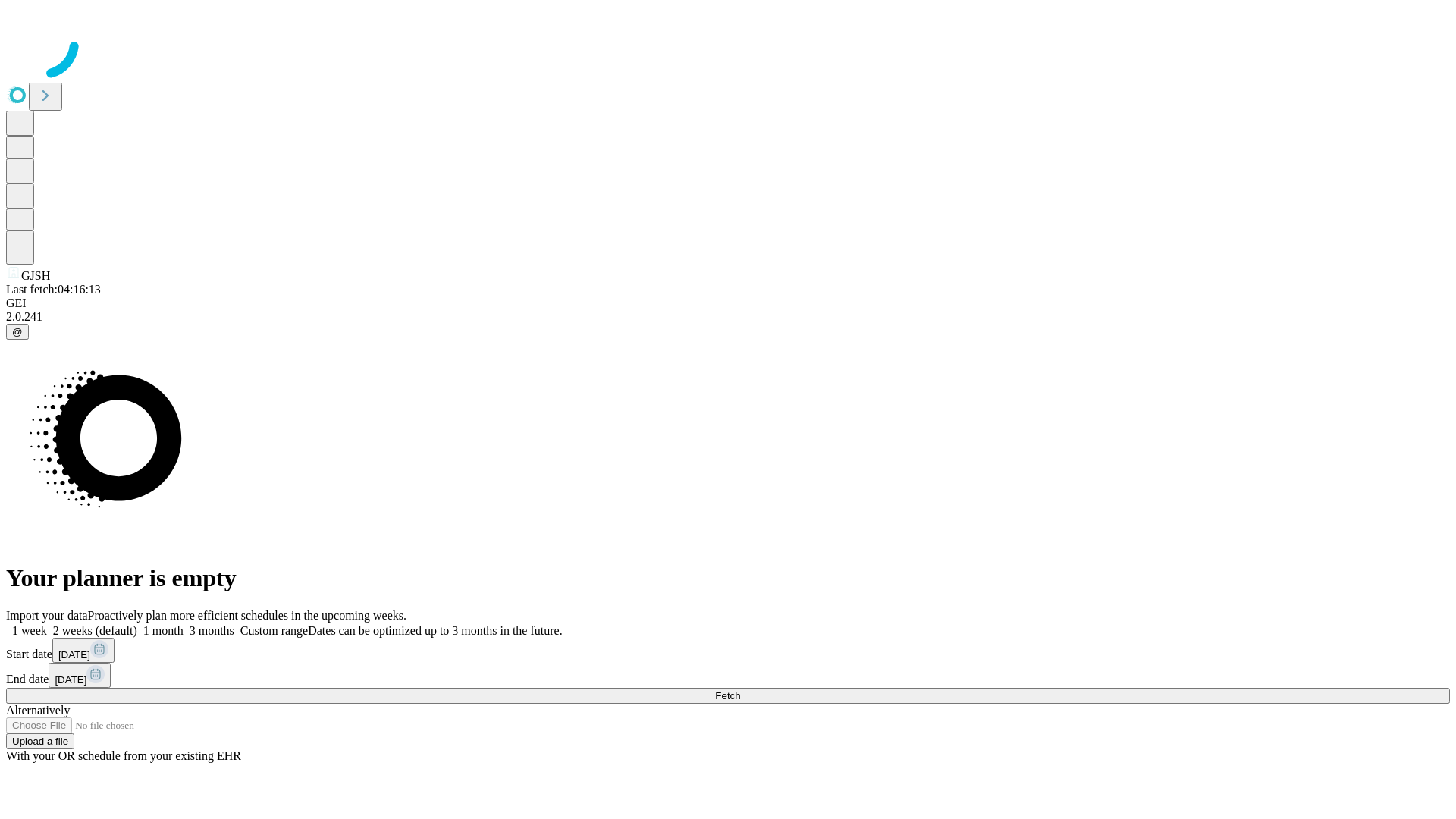 The image size is (1456, 819). What do you see at coordinates (47, 615) in the screenshot?
I see `span: Import your data` at bounding box center [47, 615].